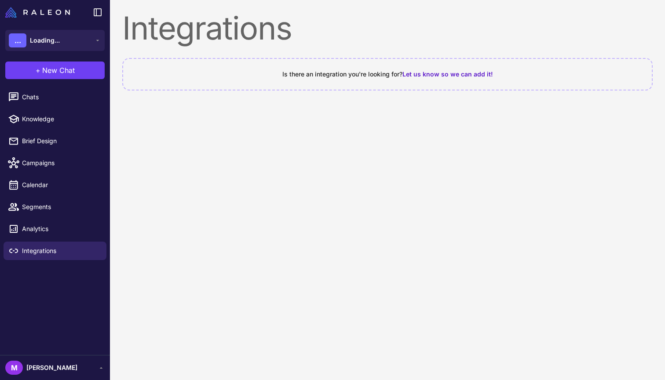  What do you see at coordinates (37, 12) in the screenshot?
I see `img: Raleon Logo` at bounding box center [37, 12].